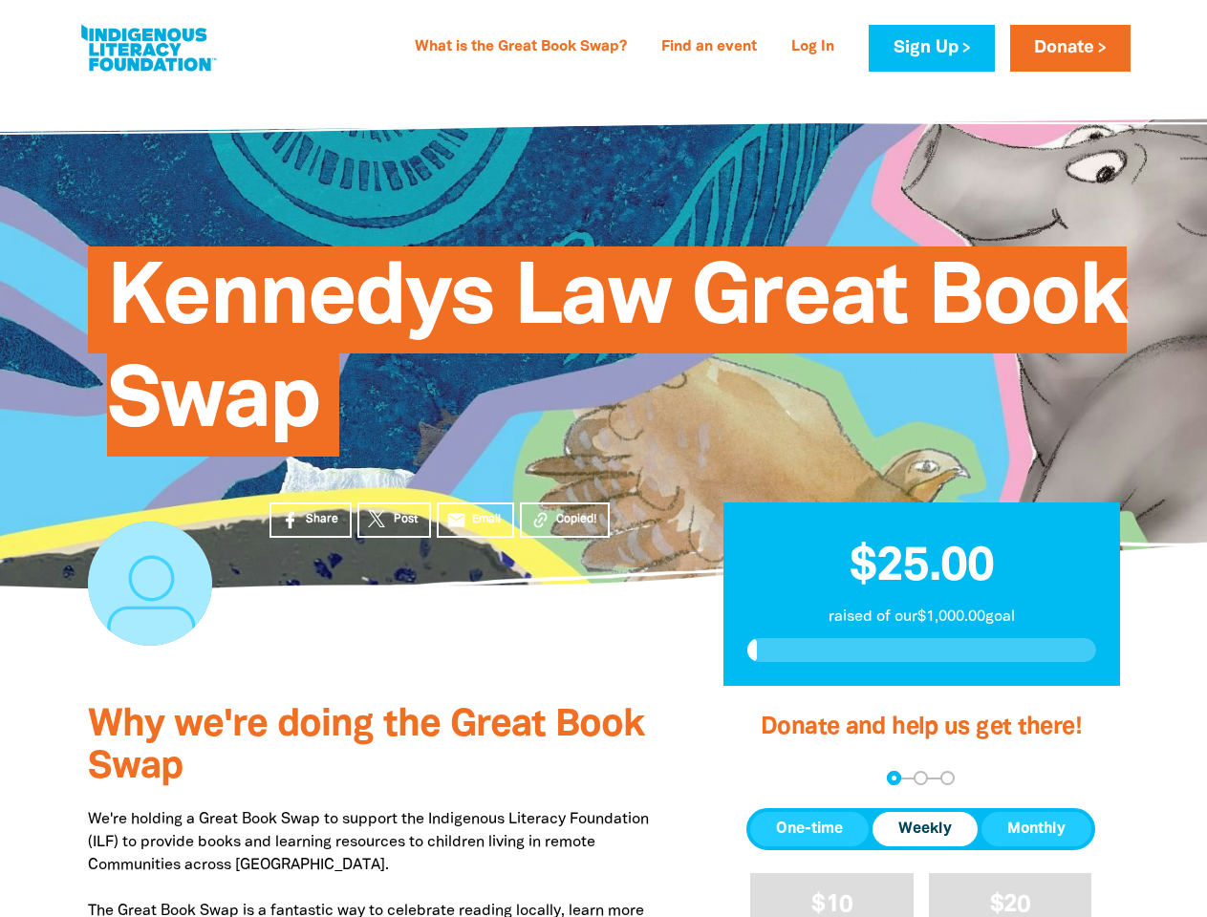 This screenshot has height=917, width=1207. I want to click on span: Copied!, so click(576, 520).